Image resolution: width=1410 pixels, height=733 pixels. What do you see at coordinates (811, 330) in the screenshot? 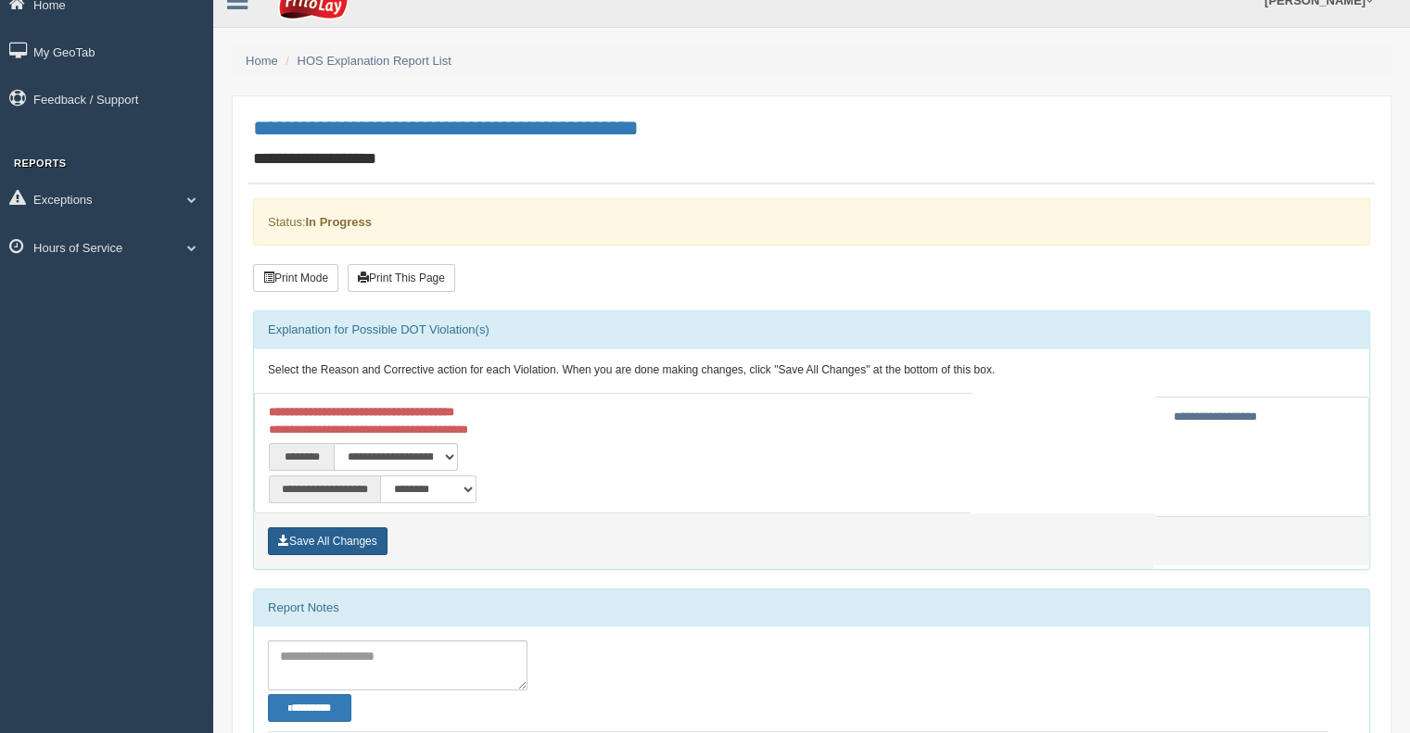
I see `div: Explanation for Possible DOT Violation(s)` at bounding box center [811, 330].